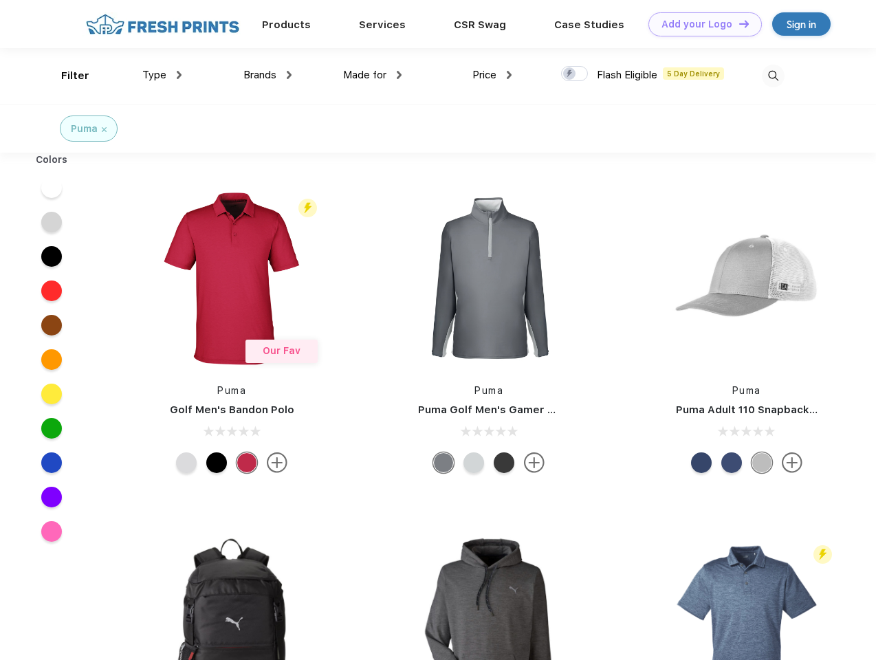 This screenshot has width=876, height=660. Describe the element at coordinates (104, 129) in the screenshot. I see `img: filter_cancel.svg` at that location.